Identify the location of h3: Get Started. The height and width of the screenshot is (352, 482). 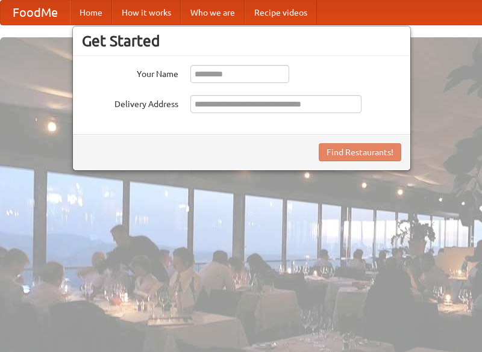
(241, 41).